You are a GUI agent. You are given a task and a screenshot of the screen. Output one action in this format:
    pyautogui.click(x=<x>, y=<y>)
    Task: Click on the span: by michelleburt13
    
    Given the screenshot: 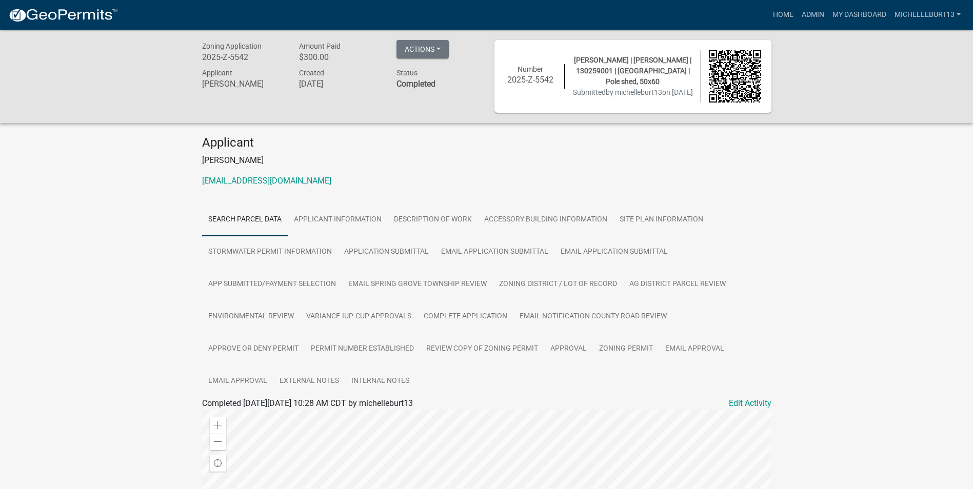 What is the action you would take?
    pyautogui.click(x=634, y=92)
    